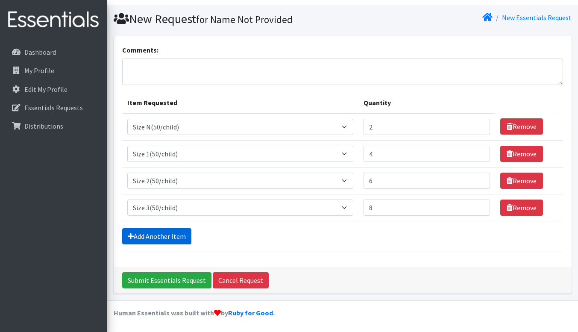  I want to click on a: Ruby for Good, so click(250, 313).